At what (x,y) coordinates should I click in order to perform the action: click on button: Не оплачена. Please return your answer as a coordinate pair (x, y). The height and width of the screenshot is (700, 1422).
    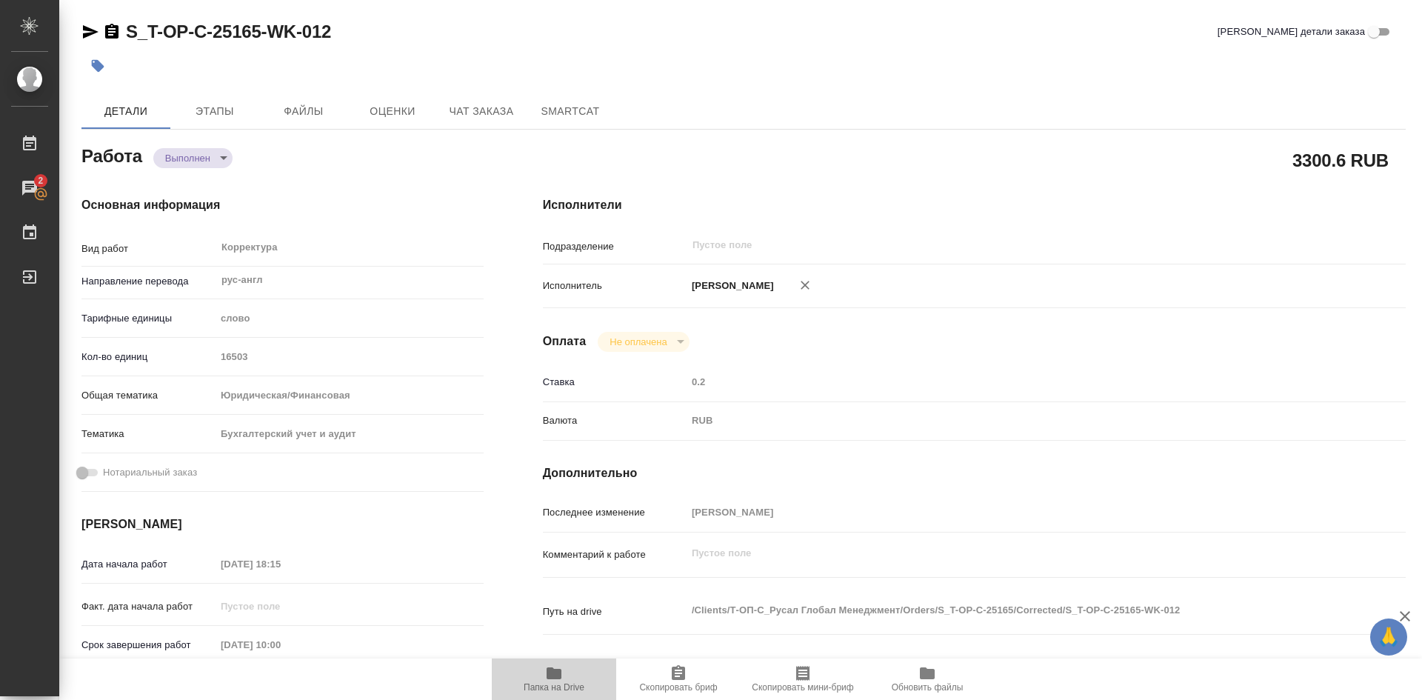
    Looking at the image, I should click on (638, 342).